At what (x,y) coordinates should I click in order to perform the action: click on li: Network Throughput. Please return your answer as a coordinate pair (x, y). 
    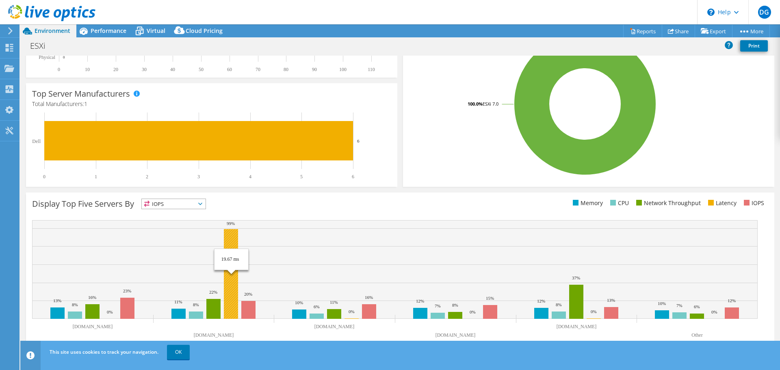
    Looking at the image, I should click on (668, 203).